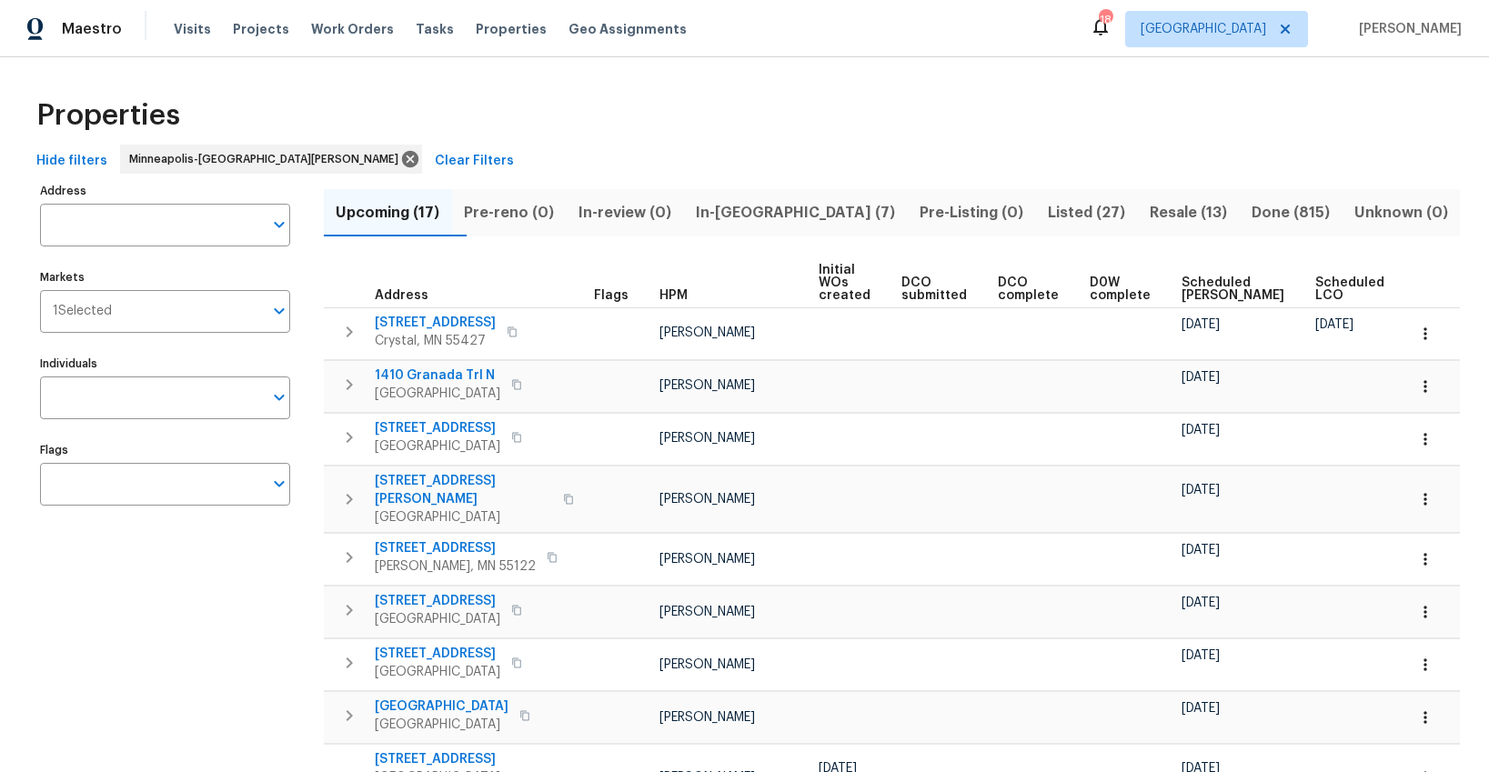 The width and height of the screenshot is (1489, 772). What do you see at coordinates (628, 29) in the screenshot?
I see `span: Geo Assignments` at bounding box center [628, 29].